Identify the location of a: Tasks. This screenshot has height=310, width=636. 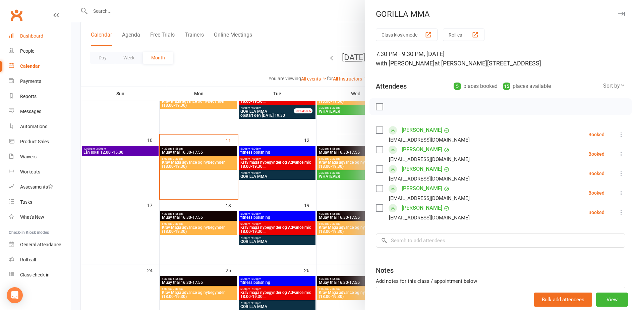
(40, 202).